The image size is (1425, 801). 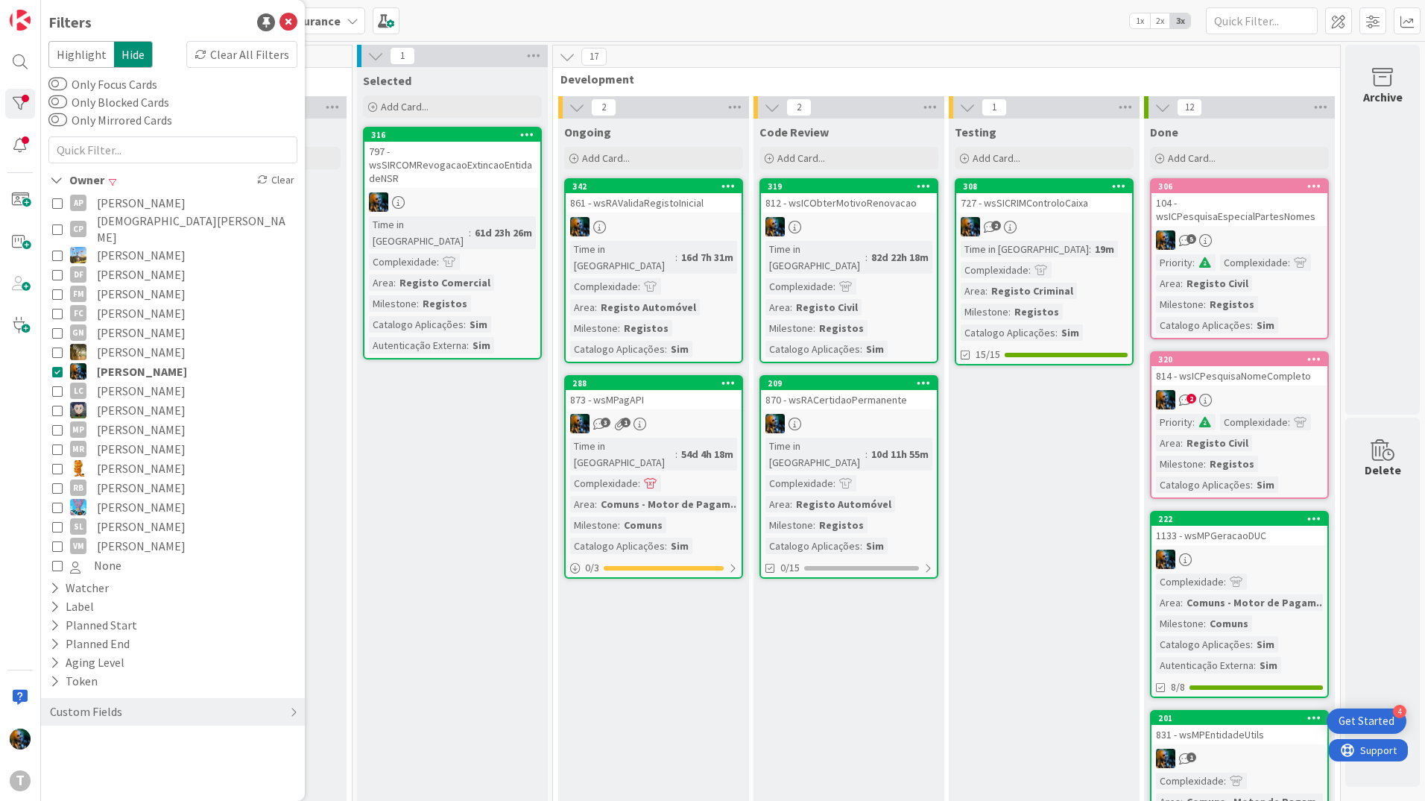 What do you see at coordinates (654, 567) in the screenshot?
I see `div: 0/3` at bounding box center [654, 567].